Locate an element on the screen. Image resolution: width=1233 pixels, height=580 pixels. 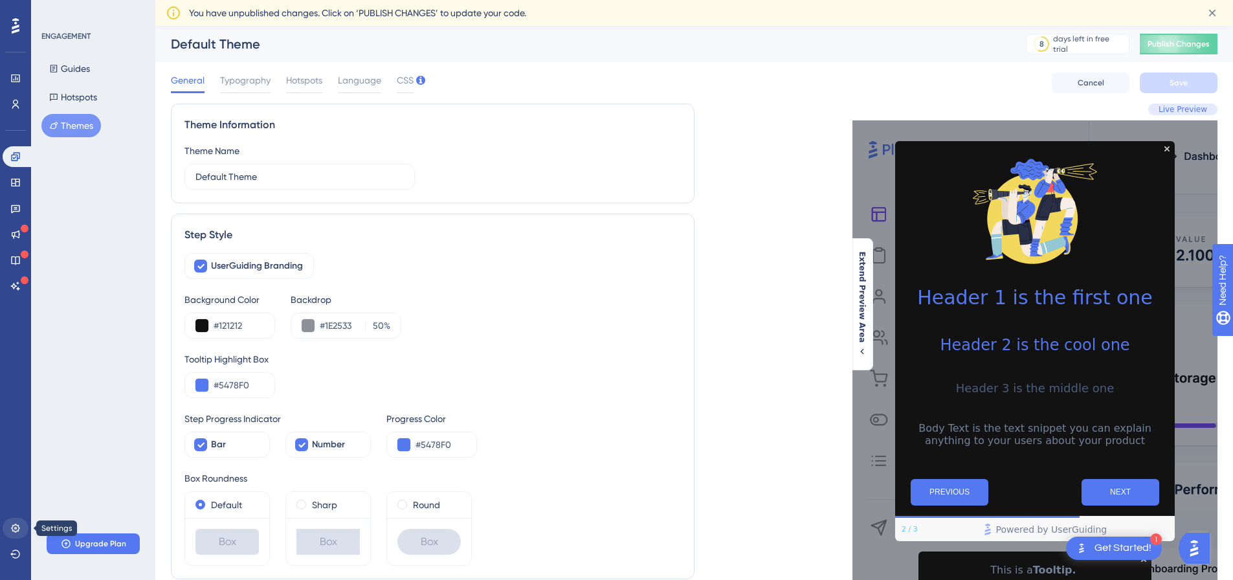
p: This is a is located at coordinates (1035, 570).